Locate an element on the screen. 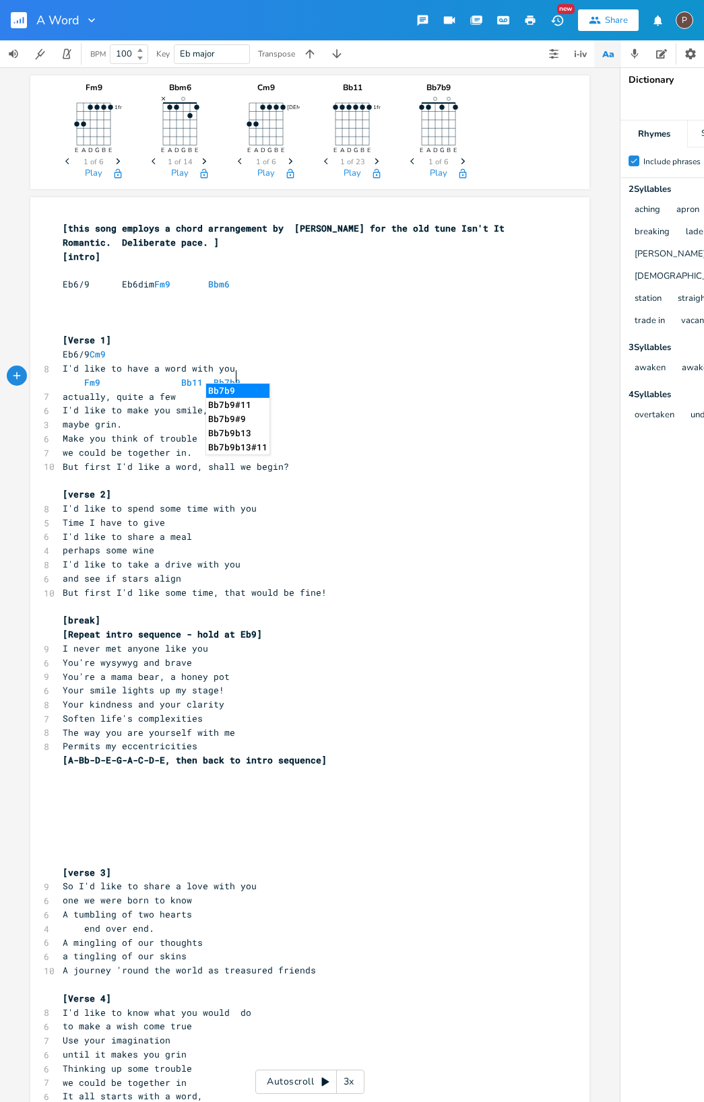 This screenshot has height=1102, width=704. span: one we were born to know is located at coordinates (127, 900).